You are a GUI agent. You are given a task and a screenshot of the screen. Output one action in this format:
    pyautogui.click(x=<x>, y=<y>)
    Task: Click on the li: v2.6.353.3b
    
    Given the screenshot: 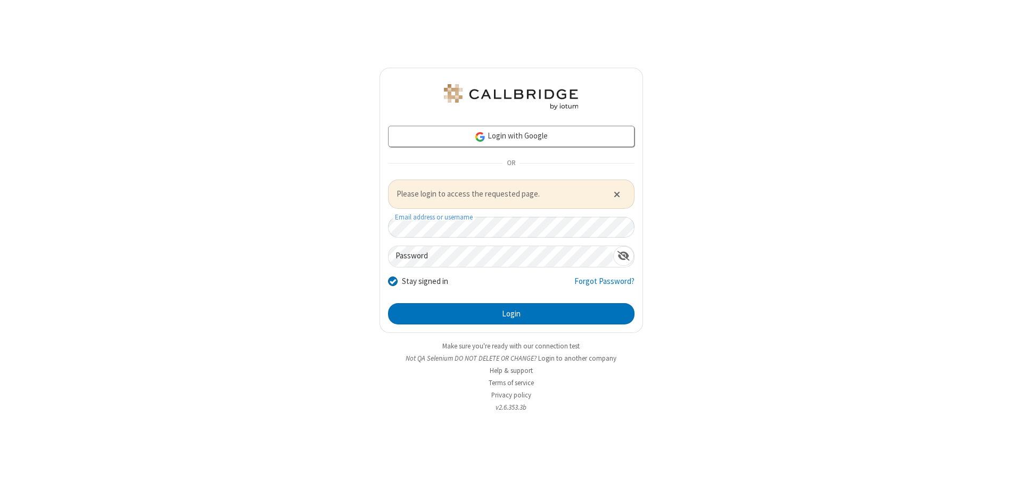 What is the action you would take?
    pyautogui.click(x=511, y=407)
    